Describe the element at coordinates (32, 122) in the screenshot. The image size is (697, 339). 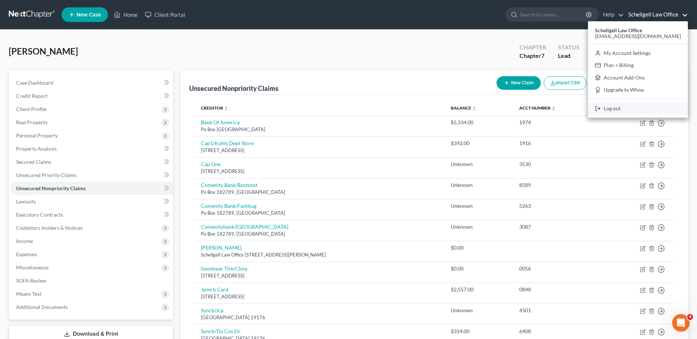
I see `span: Real Property` at that location.